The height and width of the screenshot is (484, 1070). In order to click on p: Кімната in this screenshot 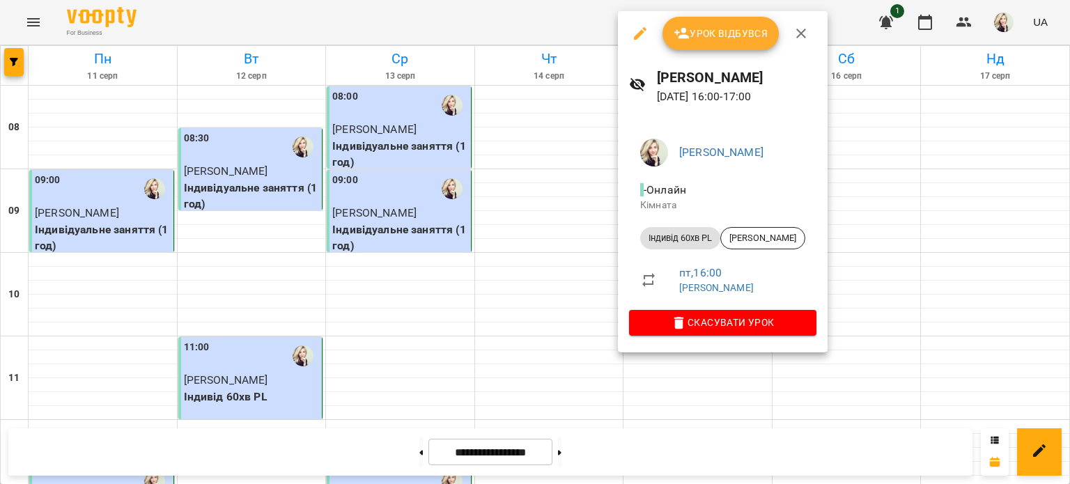, I will do `click(723, 206)`.